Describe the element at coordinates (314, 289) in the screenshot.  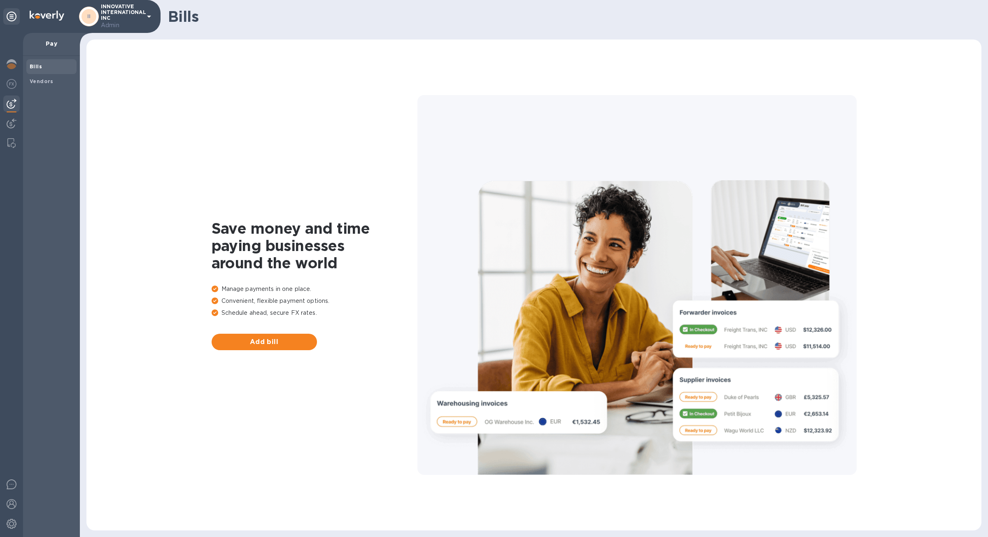
I see `p: Manage payments in one place.` at that location.